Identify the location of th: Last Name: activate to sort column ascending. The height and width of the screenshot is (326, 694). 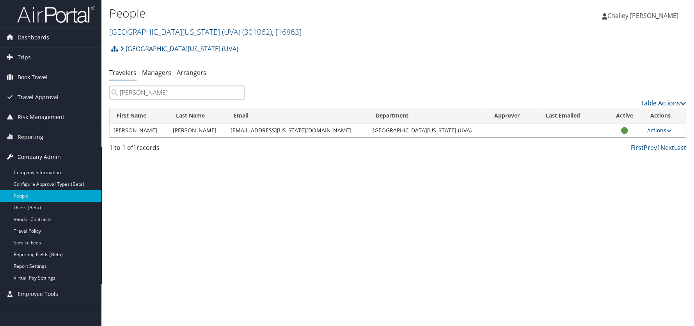
(198, 116).